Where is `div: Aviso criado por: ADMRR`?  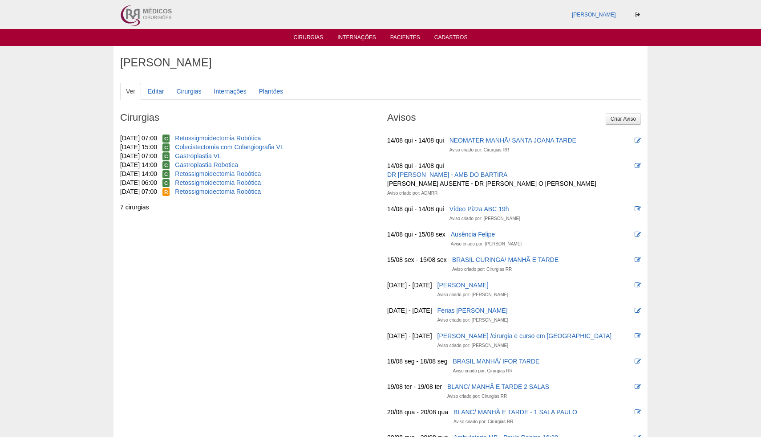
div: Aviso criado por: ADMRR is located at coordinates (412, 193).